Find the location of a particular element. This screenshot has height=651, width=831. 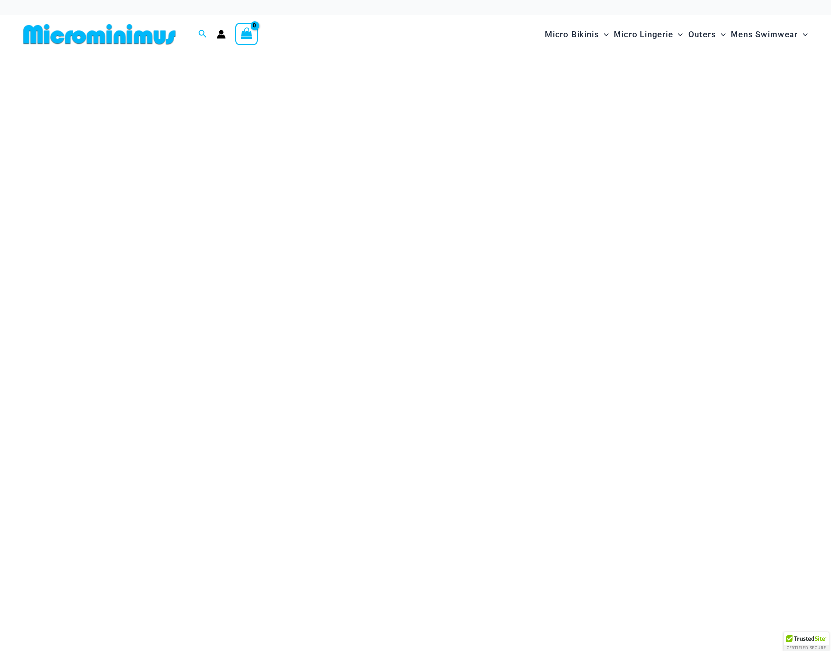

a: OutersMenu ToggleMenu Toggle is located at coordinates (707, 34).